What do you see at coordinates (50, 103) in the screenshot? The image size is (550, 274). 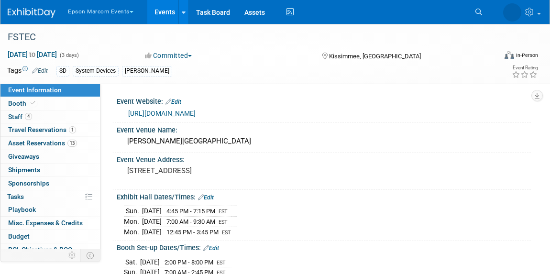 I see `a: Booth` at bounding box center [50, 103].